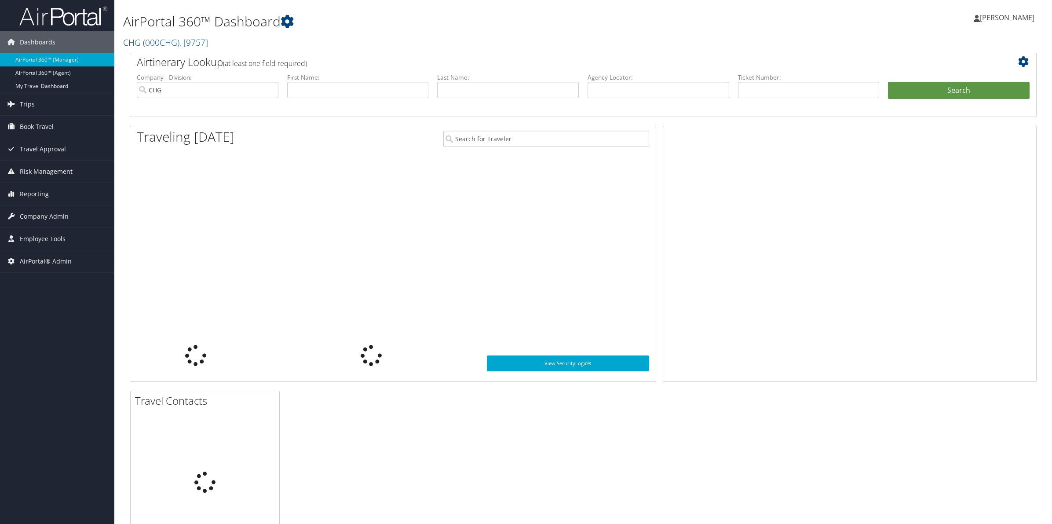  I want to click on span: Trips, so click(27, 104).